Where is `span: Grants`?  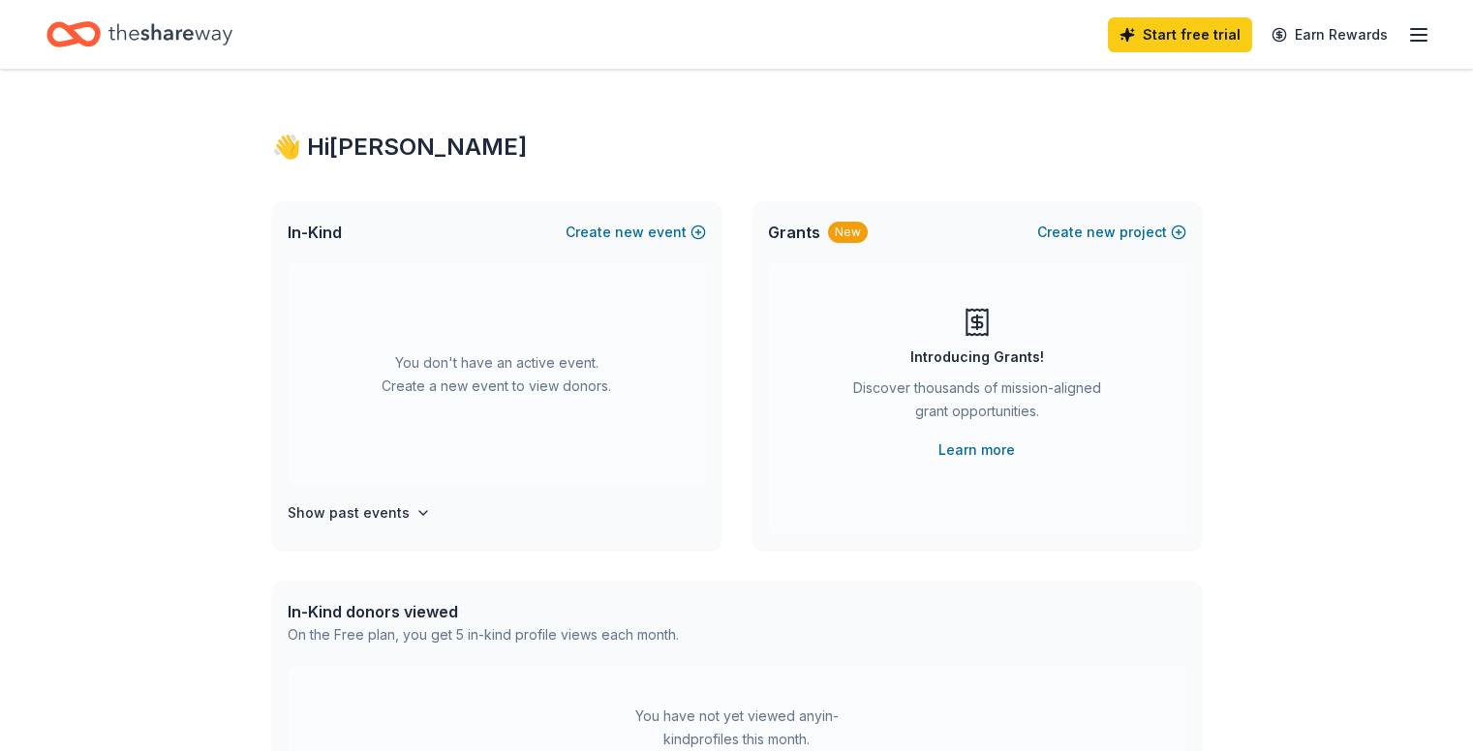
span: Grants is located at coordinates (794, 232).